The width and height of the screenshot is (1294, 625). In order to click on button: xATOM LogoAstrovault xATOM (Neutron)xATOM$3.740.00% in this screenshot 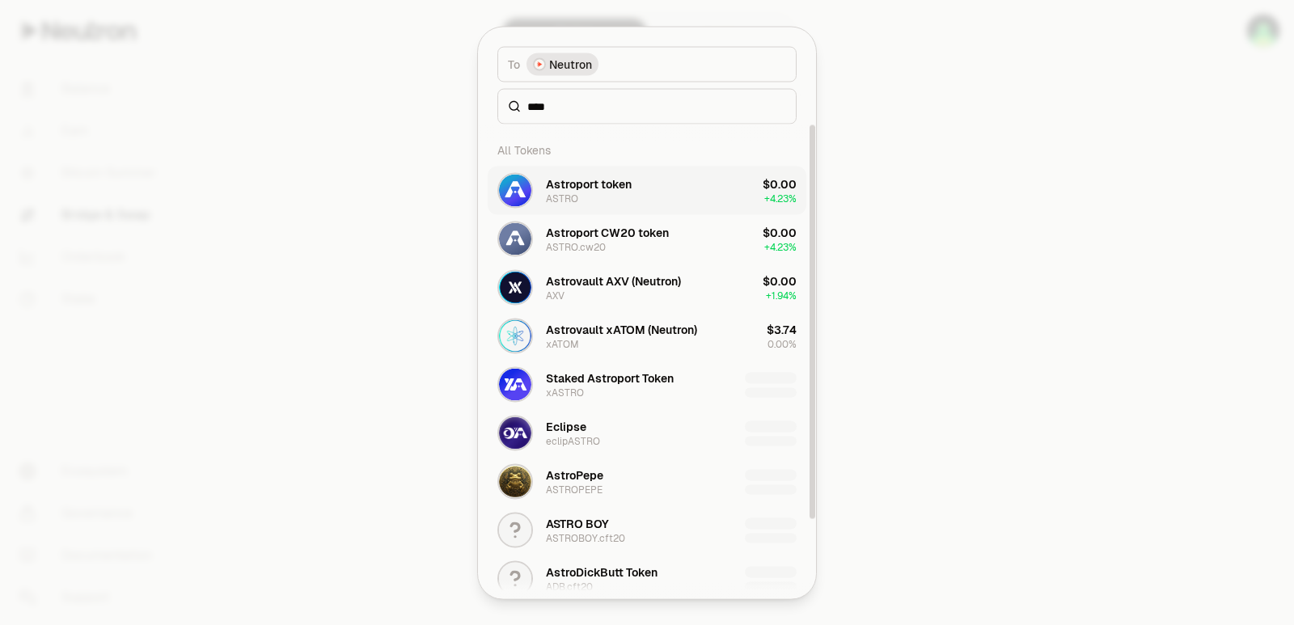, I will do `click(647, 336)`.